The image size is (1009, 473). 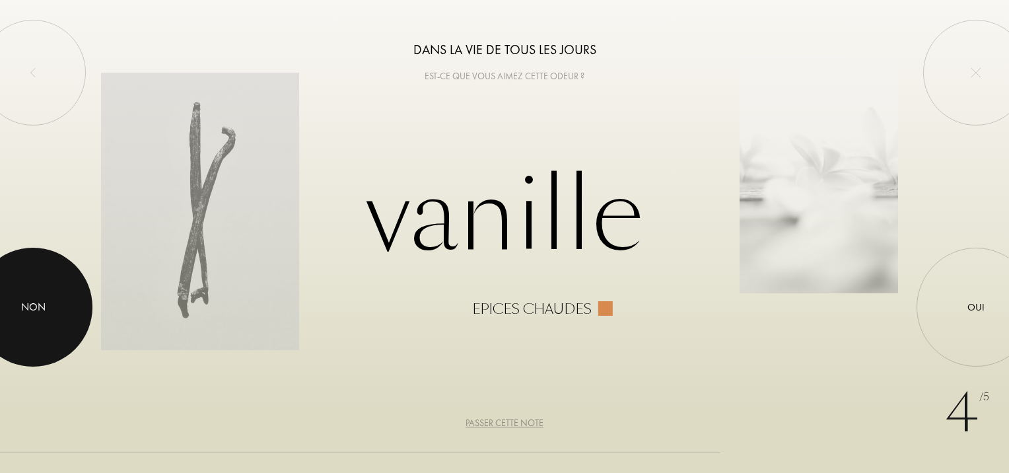 I want to click on div: Oui, so click(x=976, y=307).